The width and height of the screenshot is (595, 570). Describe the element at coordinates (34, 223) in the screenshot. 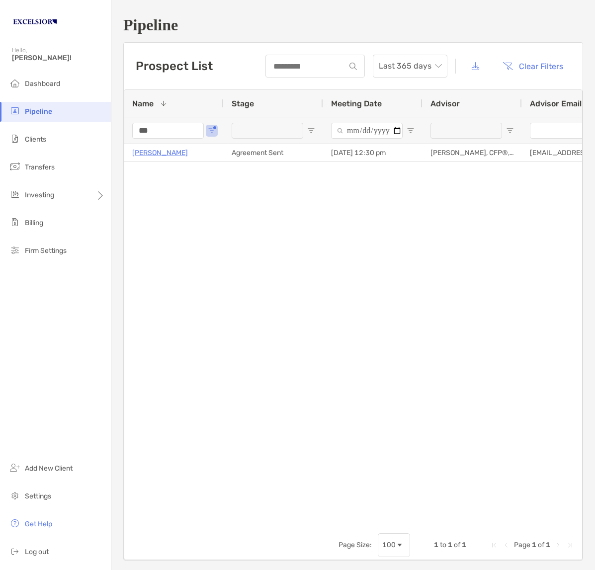

I see `span: Billing` at that location.